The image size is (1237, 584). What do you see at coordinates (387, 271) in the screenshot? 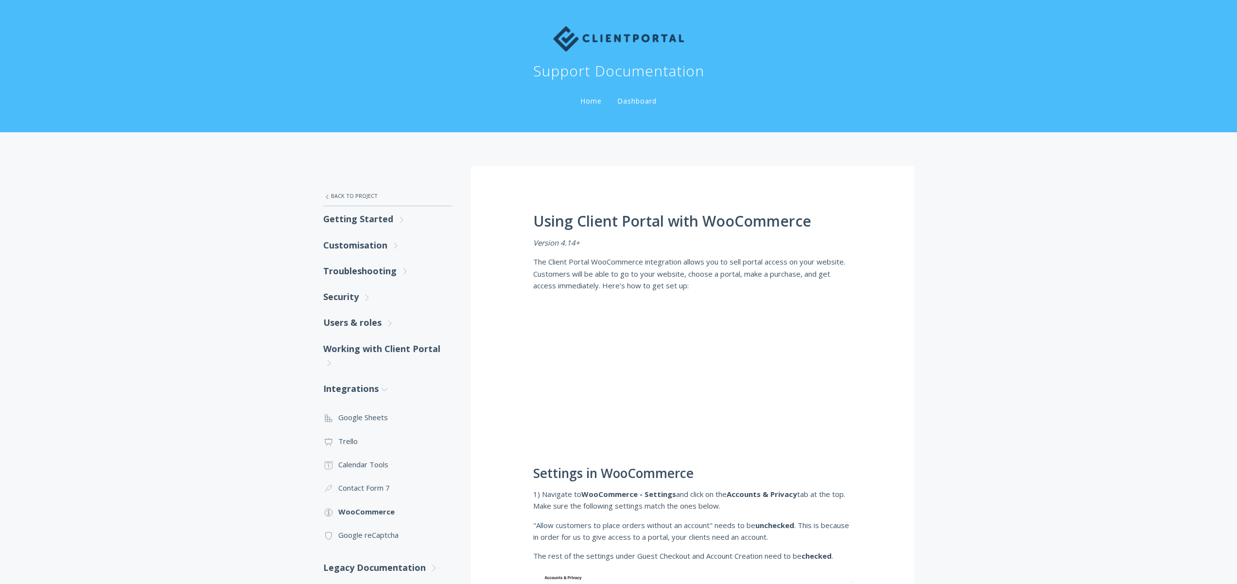
I see `a: Troubleshooting` at bounding box center [387, 271].